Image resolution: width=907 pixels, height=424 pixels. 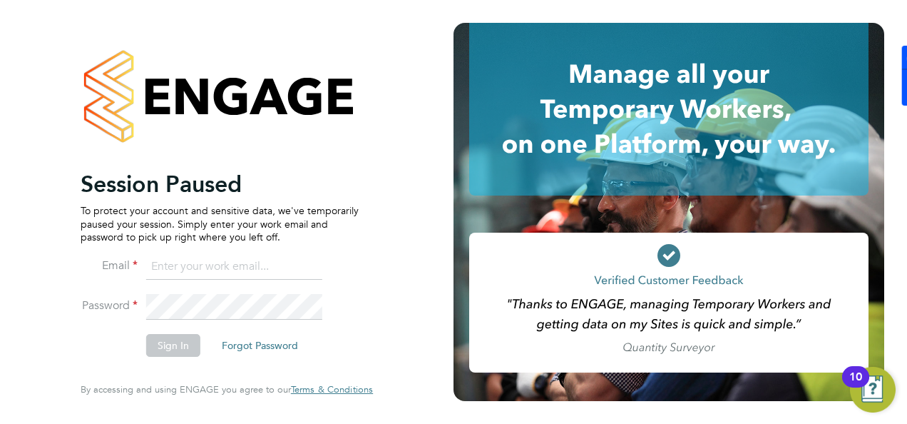 What do you see at coordinates (227, 389) in the screenshot?
I see `span: By accessing and using ENGAGE you agree to our` at bounding box center [227, 389].